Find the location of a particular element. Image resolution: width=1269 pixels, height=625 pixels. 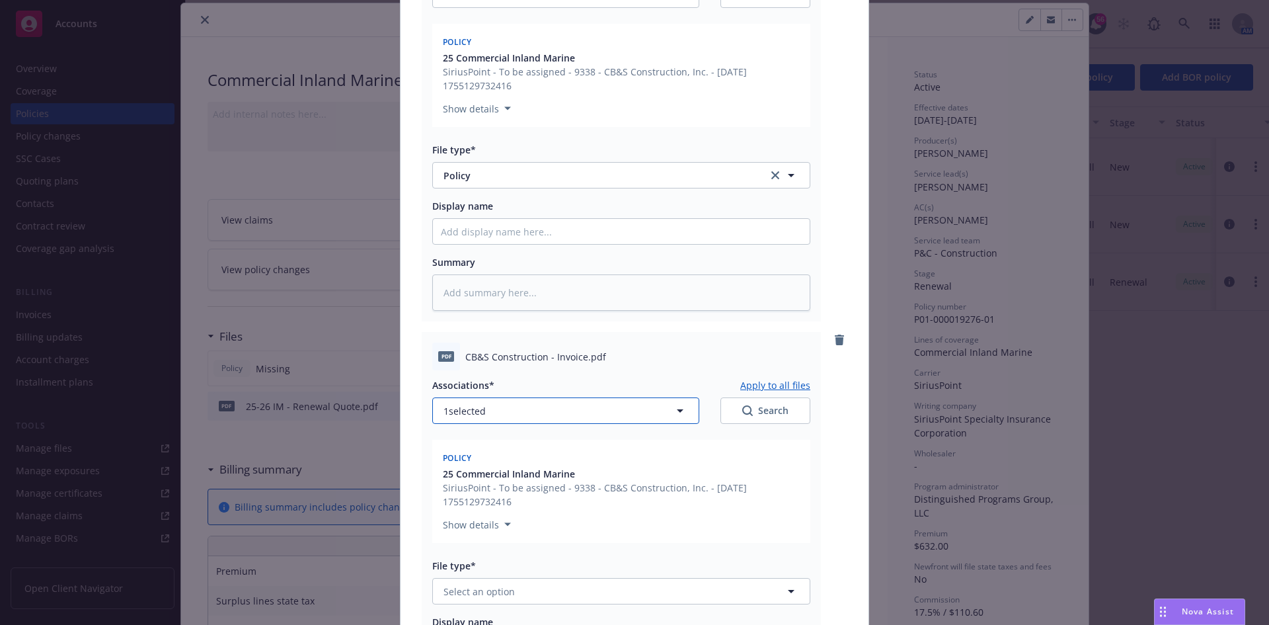

div: Search is located at coordinates (766, 411).